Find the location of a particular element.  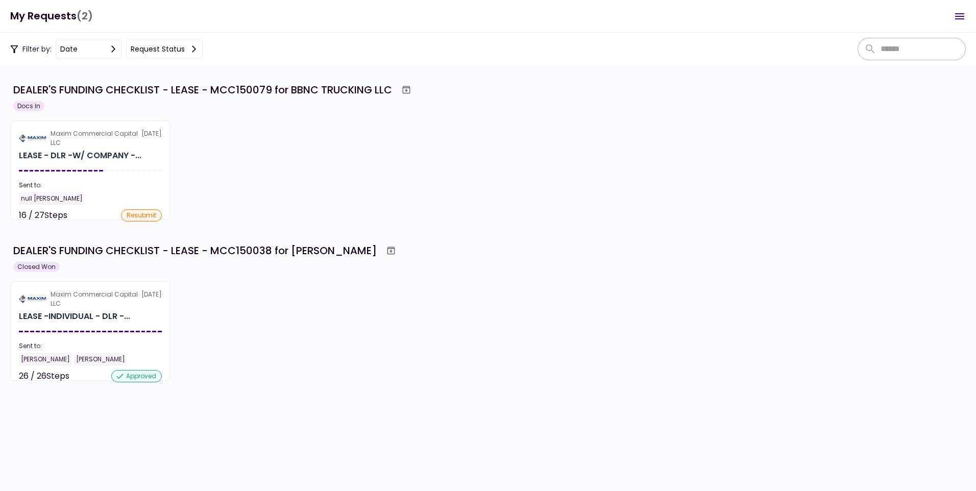

div: approved is located at coordinates (136, 376).